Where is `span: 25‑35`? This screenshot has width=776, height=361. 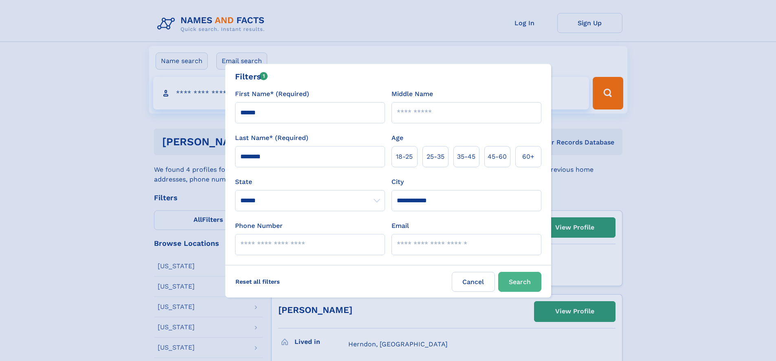 span: 25‑35 is located at coordinates (436, 157).